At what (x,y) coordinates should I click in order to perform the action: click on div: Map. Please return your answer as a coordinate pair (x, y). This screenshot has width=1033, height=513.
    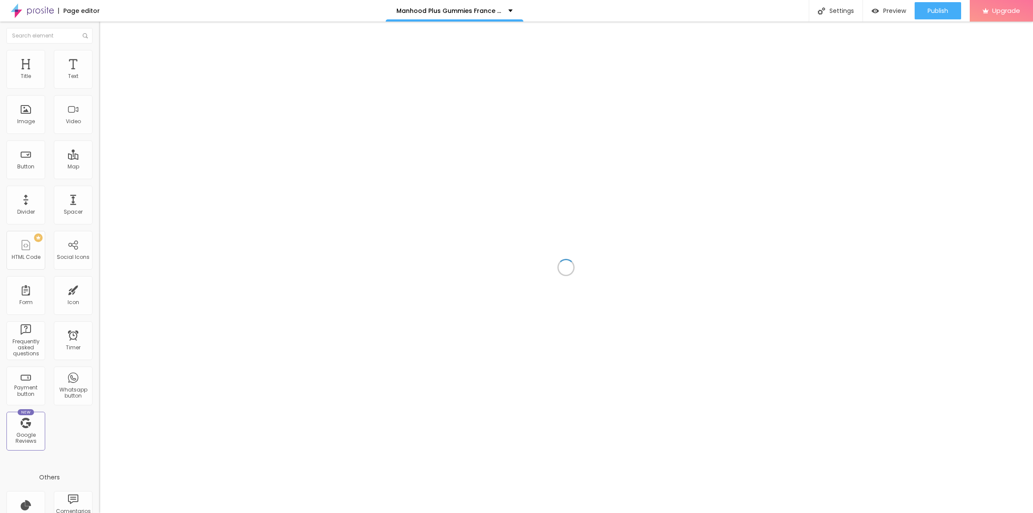
    Looking at the image, I should click on (73, 167).